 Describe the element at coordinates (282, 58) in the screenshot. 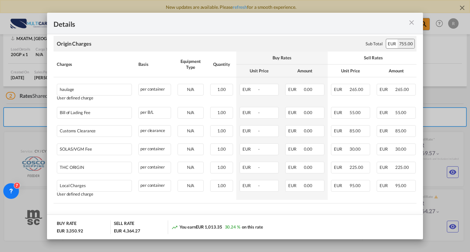

I see `div: Buy Rates` at that location.